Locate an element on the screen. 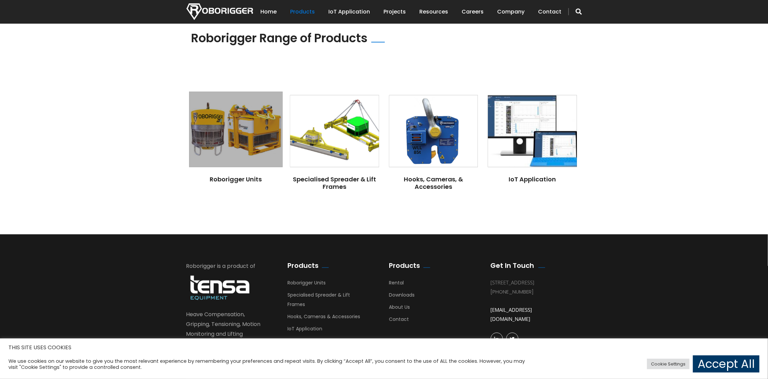  a: Products is located at coordinates (303, 12).